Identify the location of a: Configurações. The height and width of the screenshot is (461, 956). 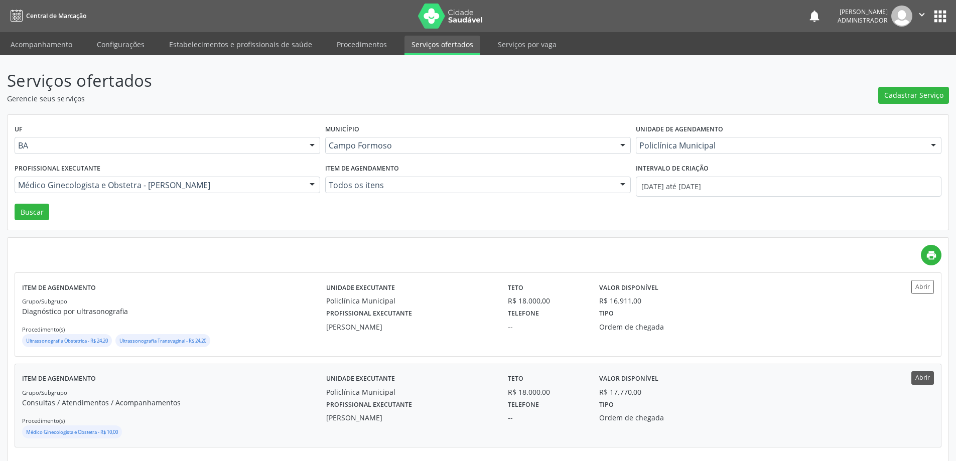
(120, 44).